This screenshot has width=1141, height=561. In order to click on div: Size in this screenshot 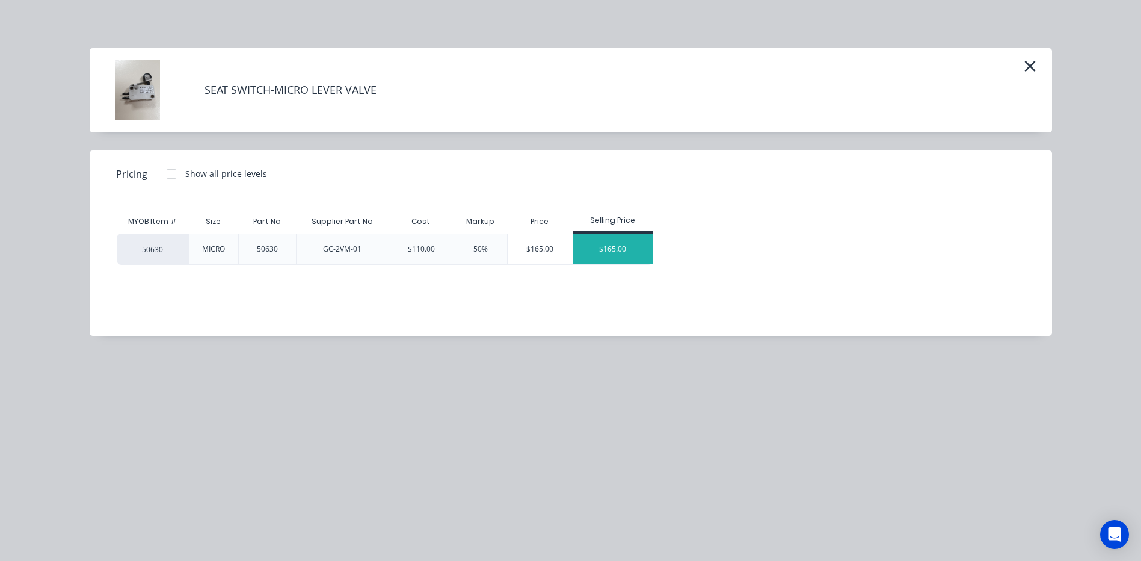, I will do `click(213, 221)`.